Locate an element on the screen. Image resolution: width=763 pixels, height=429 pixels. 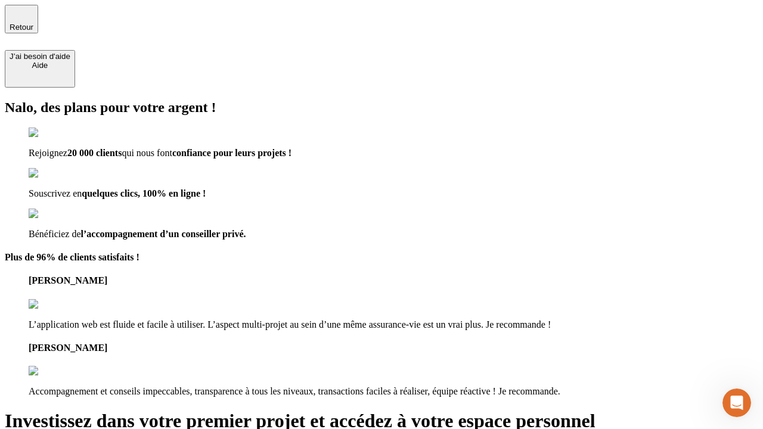
strong: l’accompagnement d’un conseiller privé. is located at coordinates (163, 234).